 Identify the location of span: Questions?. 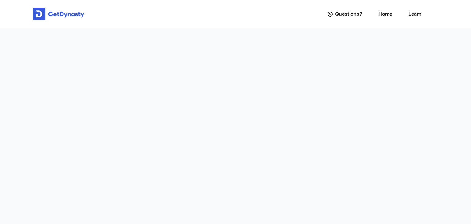
(349, 14).